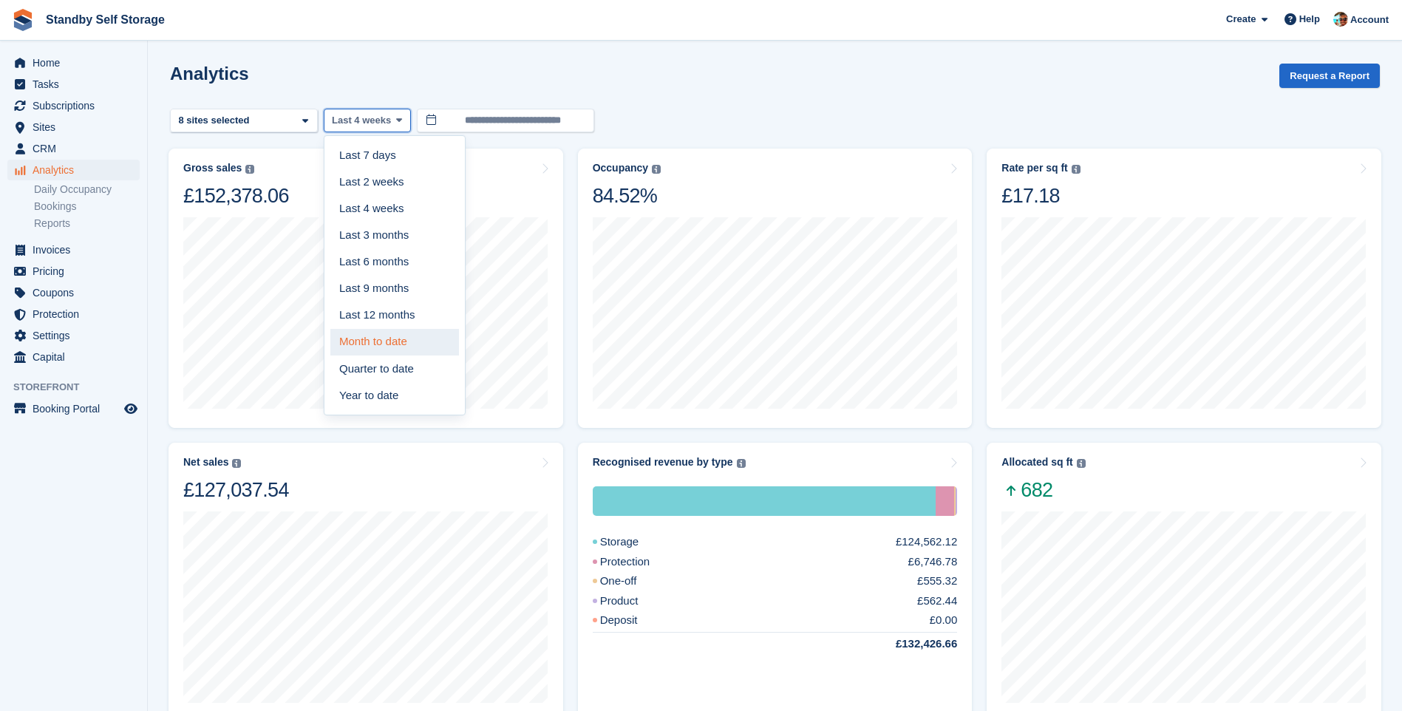 The width and height of the screenshot is (1402, 711). What do you see at coordinates (395, 316) in the screenshot?
I see `a: Last 12 months` at bounding box center [395, 316].